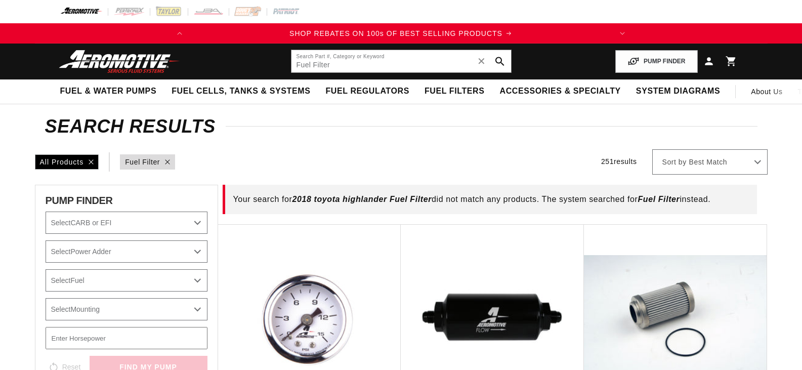 This screenshot has width=802, height=370. What do you see at coordinates (618, 161) in the screenshot?
I see `span: 251 results` at bounding box center [618, 161].